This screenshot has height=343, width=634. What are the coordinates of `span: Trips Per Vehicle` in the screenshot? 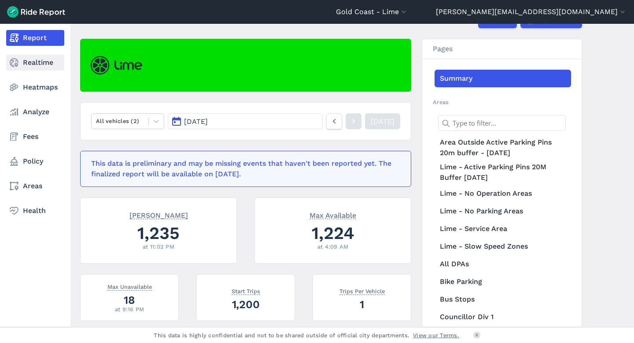 It's located at (362, 290).